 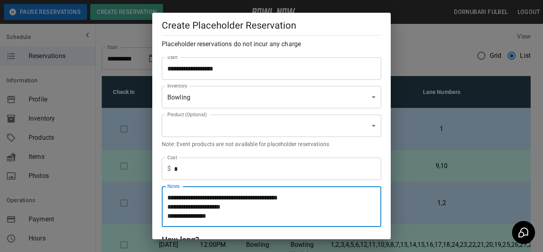 What do you see at coordinates (272, 239) in the screenshot?
I see `h6: How long?` at bounding box center [272, 239].